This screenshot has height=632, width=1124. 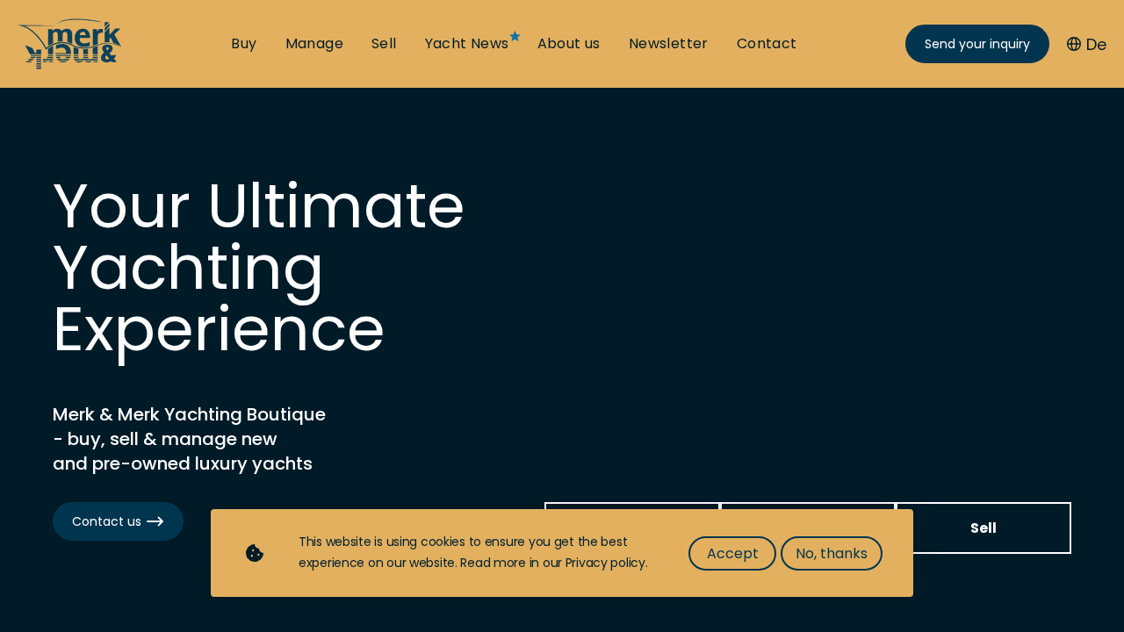 What do you see at coordinates (978, 44) in the screenshot?
I see `a: Send your inquiry` at bounding box center [978, 44].